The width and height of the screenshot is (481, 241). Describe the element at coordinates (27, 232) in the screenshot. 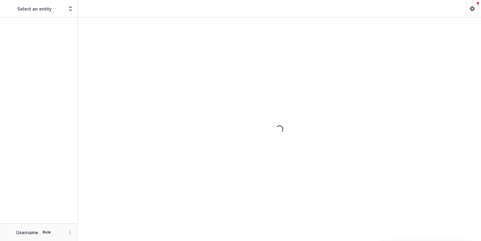

I see `p: Username` at that location.